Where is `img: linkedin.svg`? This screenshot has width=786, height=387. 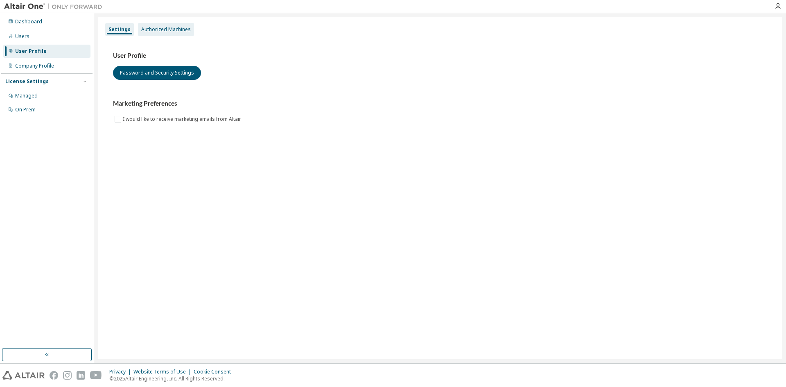 img: linkedin.svg is located at coordinates (81, 375).